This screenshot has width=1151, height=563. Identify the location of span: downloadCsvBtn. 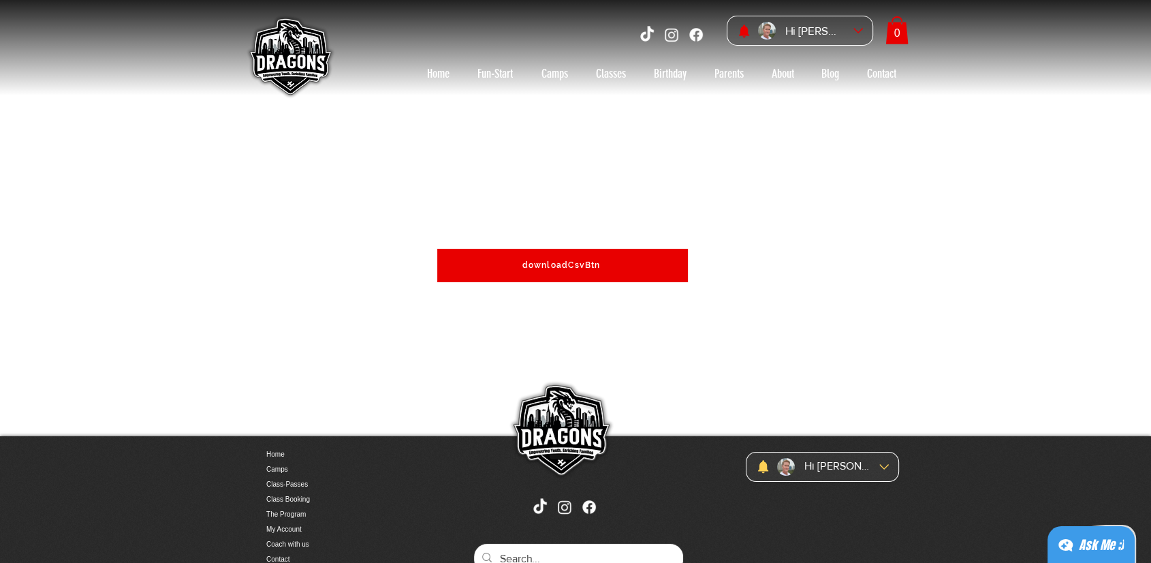
(561, 265).